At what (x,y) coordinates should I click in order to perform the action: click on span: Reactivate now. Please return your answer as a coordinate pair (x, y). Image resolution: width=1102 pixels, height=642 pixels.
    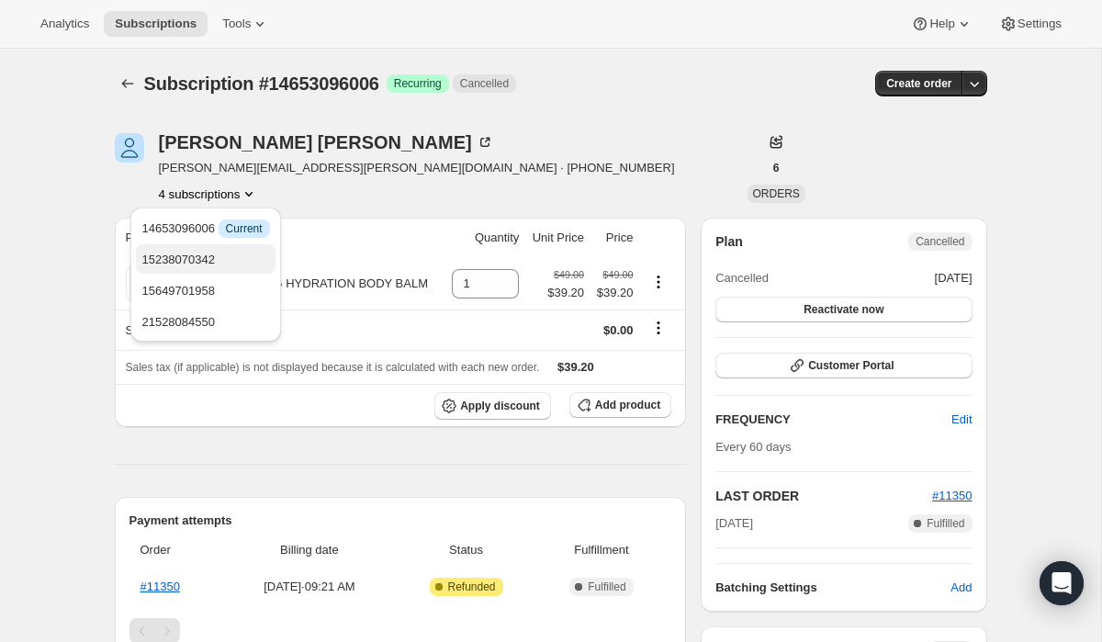
    Looking at the image, I should click on (843, 310).